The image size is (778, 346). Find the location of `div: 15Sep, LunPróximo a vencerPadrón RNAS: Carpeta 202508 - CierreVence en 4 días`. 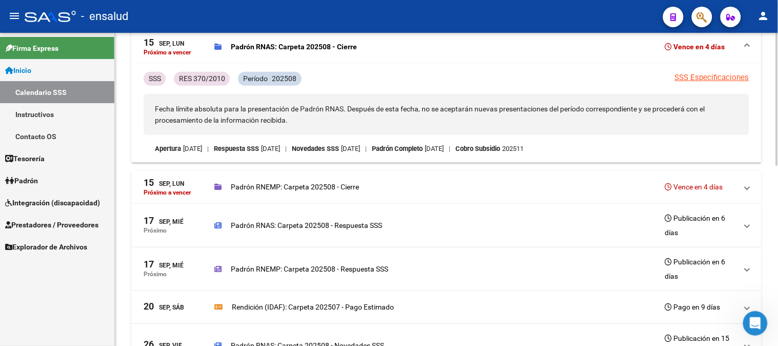

div: 15Sep, LunPróximo a vencerPadrón RNAS: Carpeta 202508 - CierreVence en 4 días is located at coordinates (446, 113).